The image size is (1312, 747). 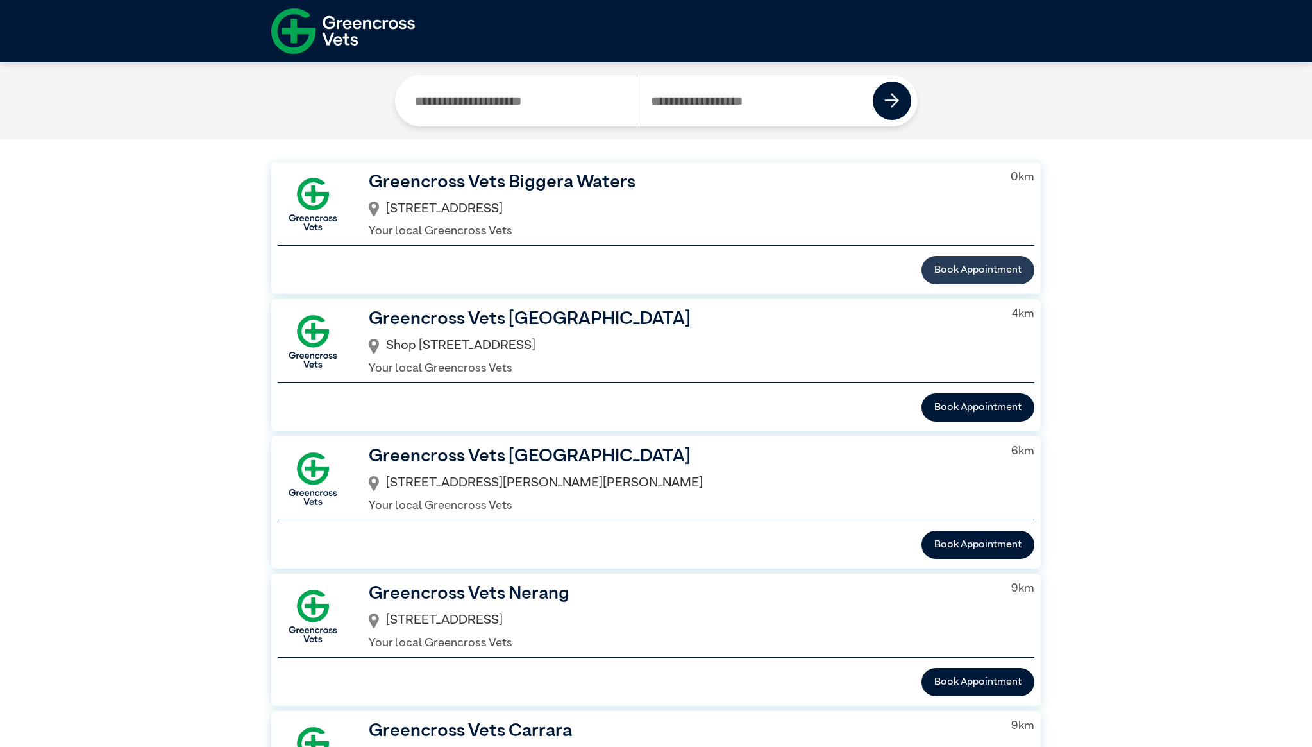 What do you see at coordinates (343, 31) in the screenshot?
I see `img: f-logo` at bounding box center [343, 31].